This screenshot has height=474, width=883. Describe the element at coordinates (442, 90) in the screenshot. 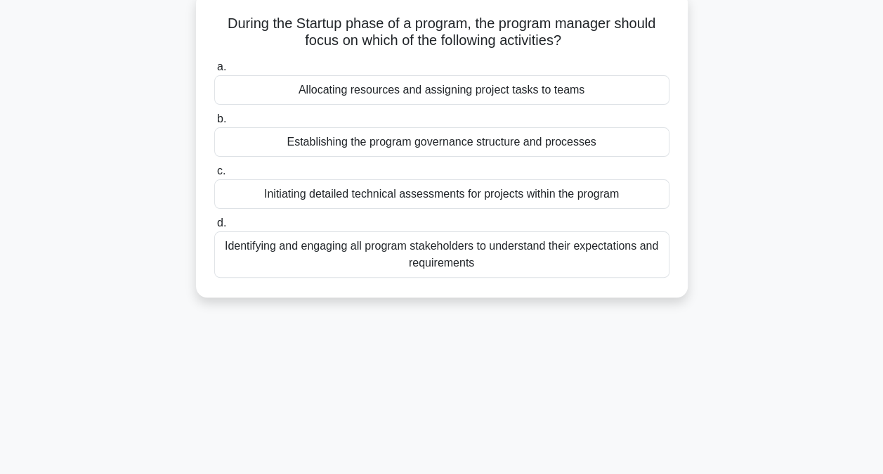

I see `div: Allocating resources and assigning project tasks to teams` at that location.